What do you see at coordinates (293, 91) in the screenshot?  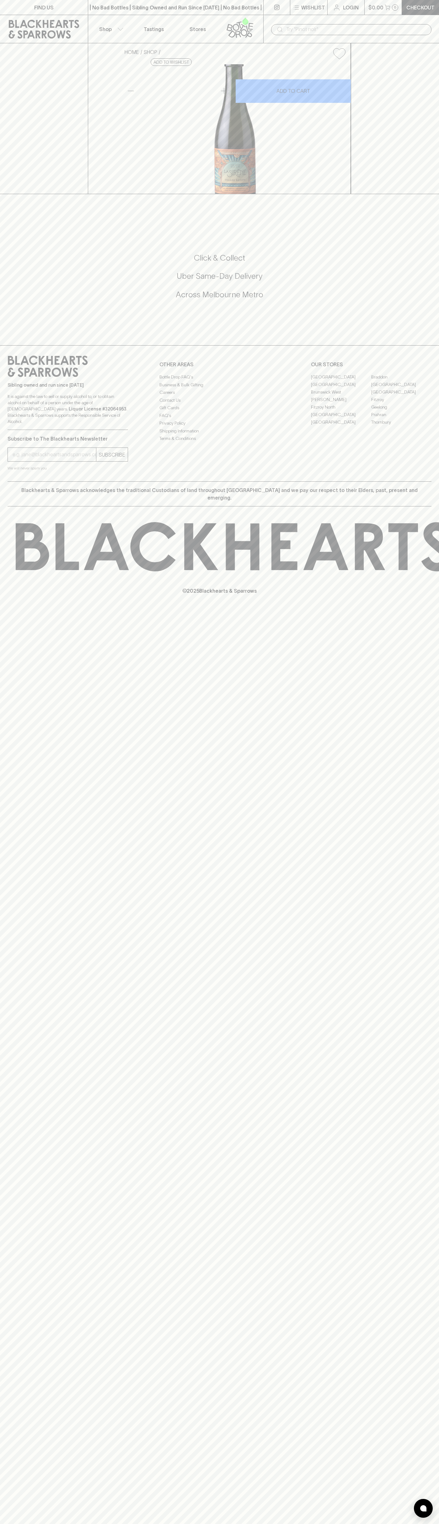 I see `button: ADD TO CART` at bounding box center [293, 91].